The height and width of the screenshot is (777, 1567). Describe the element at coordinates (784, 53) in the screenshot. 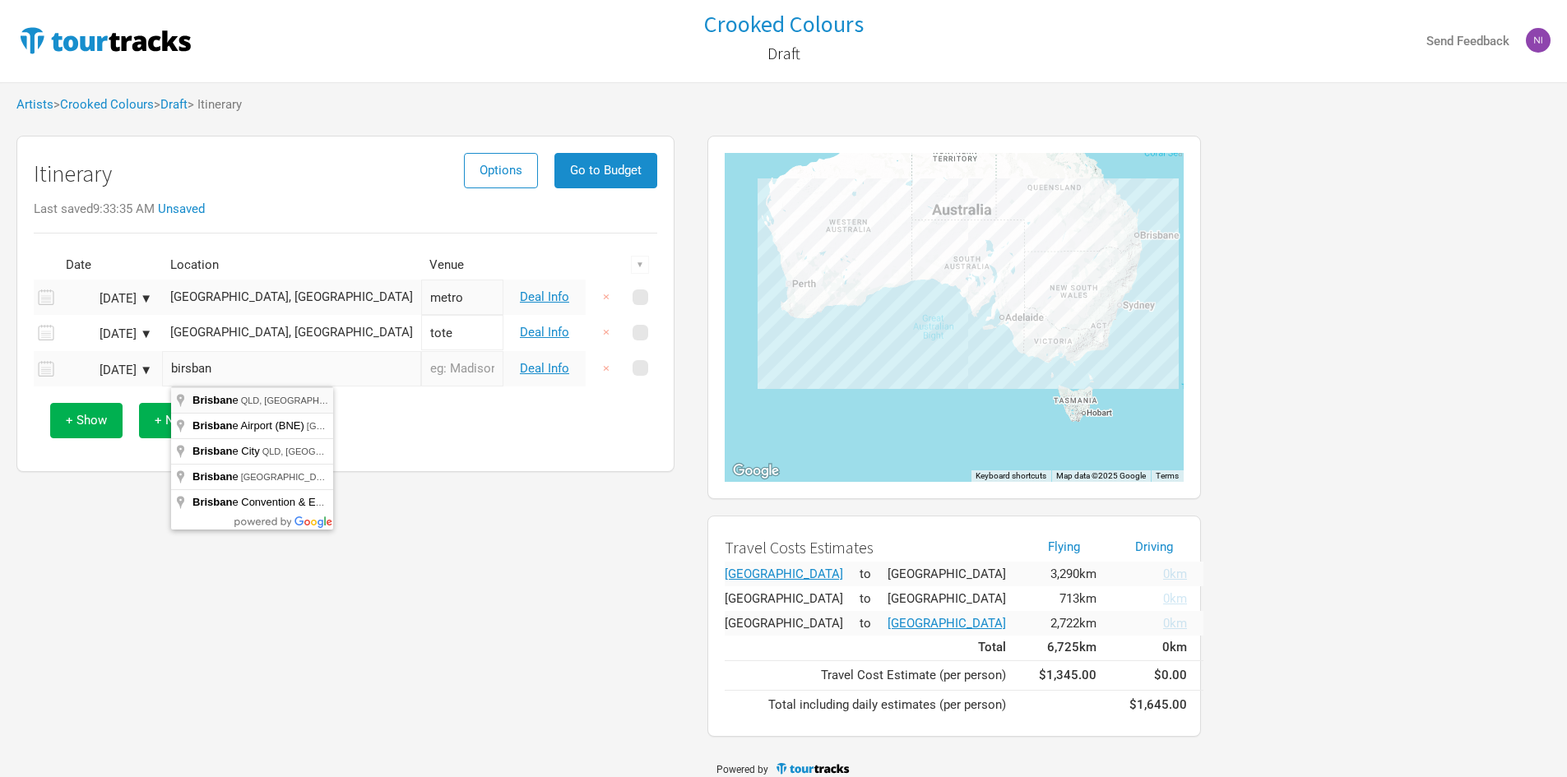

I see `h2: Draft` at that location.